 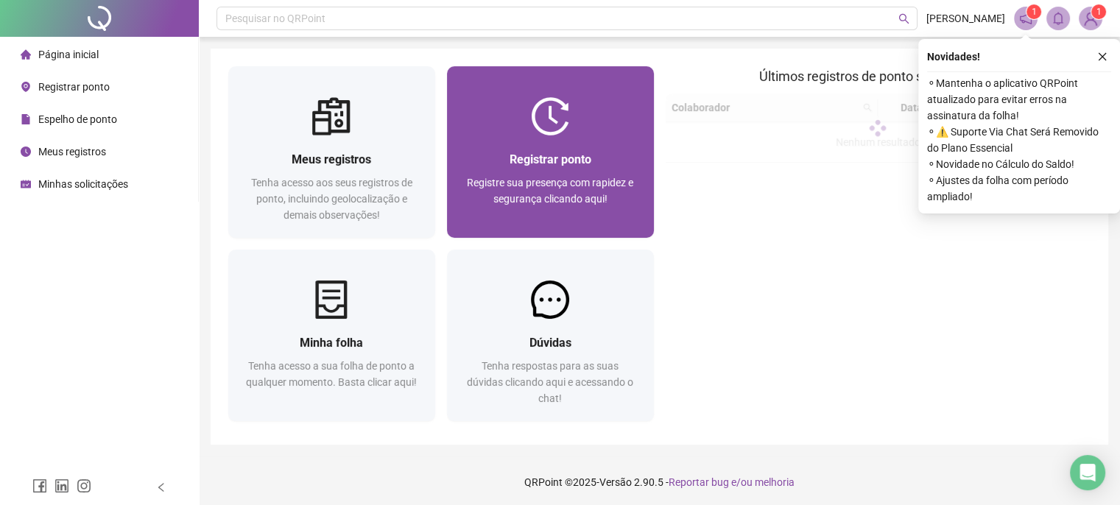 What do you see at coordinates (83, 184) in the screenshot?
I see `span: Minhas solicitações` at bounding box center [83, 184].